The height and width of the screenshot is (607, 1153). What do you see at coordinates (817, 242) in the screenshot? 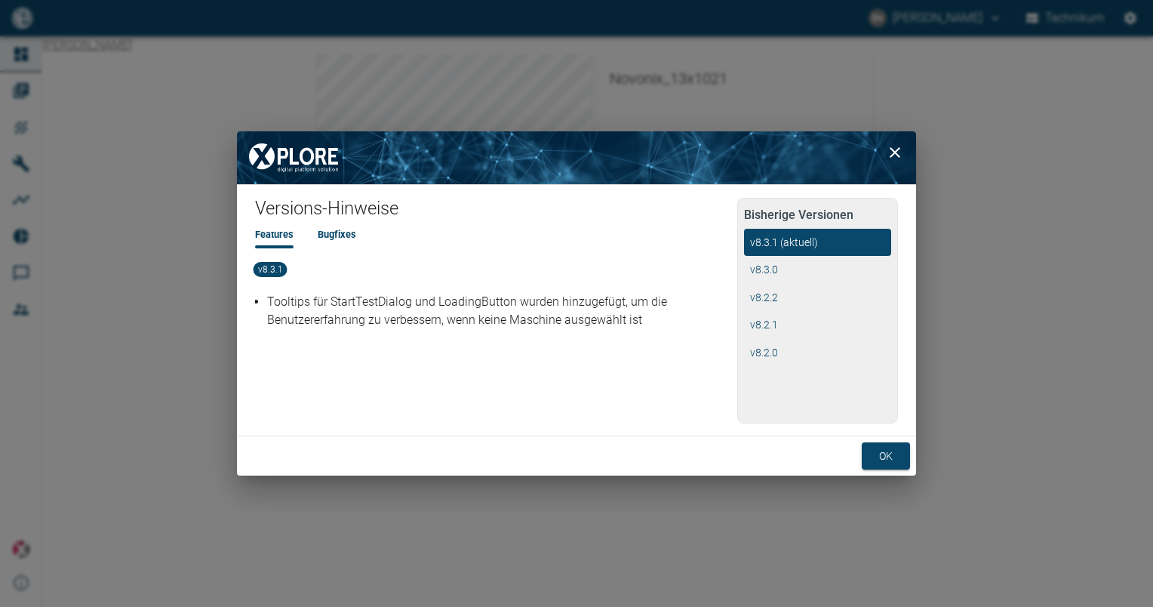
I see `button: v8.3.1 (aktuell)` at bounding box center [817, 242].